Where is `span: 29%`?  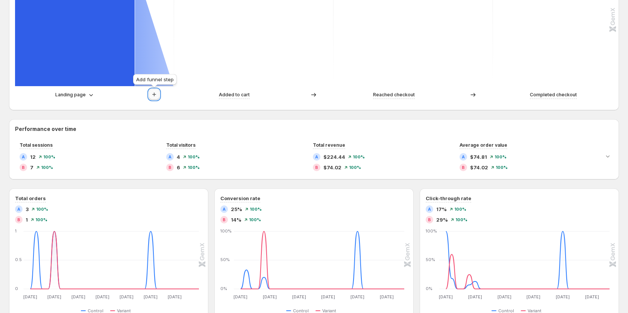 span: 29% is located at coordinates (442, 220).